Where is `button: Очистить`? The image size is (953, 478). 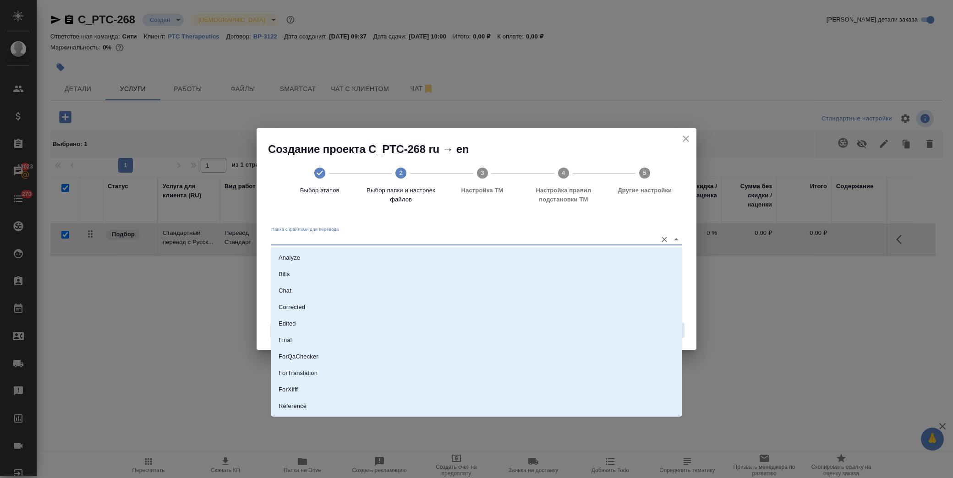 button: Очистить is located at coordinates (664, 240).